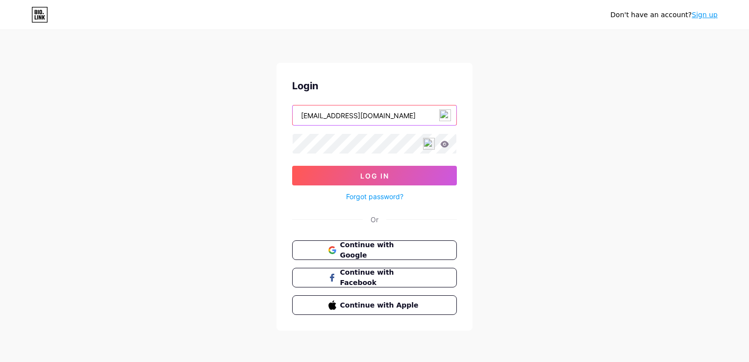  What do you see at coordinates (375, 278) in the screenshot?
I see `button: Continue with Facebook` at bounding box center [375, 278].